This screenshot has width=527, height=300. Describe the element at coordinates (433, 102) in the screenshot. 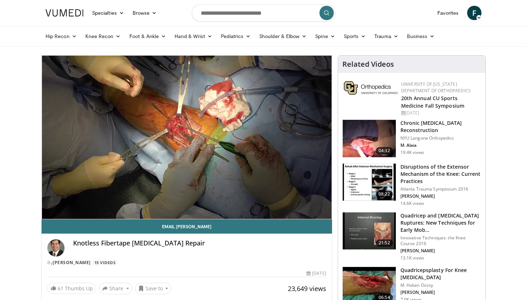

I see `a: 20th Annual CU Sports Medicine Fall Symposium` at that location.